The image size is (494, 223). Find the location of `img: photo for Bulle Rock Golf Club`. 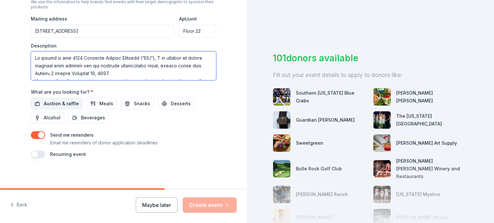

img: photo for Bulle Rock Golf Club is located at coordinates (282, 169).